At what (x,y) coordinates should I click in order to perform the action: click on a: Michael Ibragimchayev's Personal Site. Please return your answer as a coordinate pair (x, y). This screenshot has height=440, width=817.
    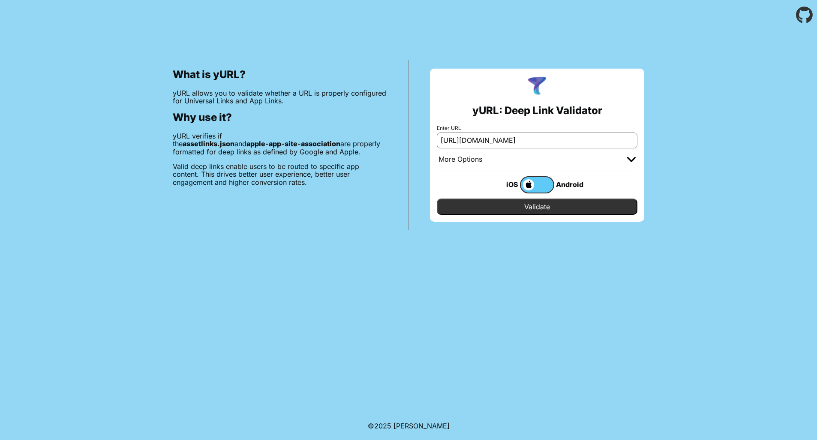
    Looking at the image, I should click on (421, 426).